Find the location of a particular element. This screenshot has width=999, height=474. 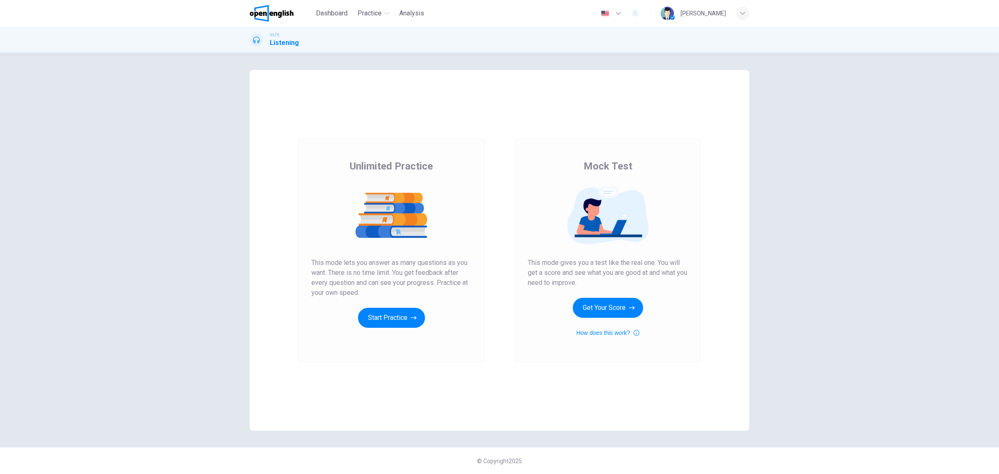

span: This mode lets you answer as many questions as you want. There is no time limit. You get feedback... is located at coordinates (391, 278).